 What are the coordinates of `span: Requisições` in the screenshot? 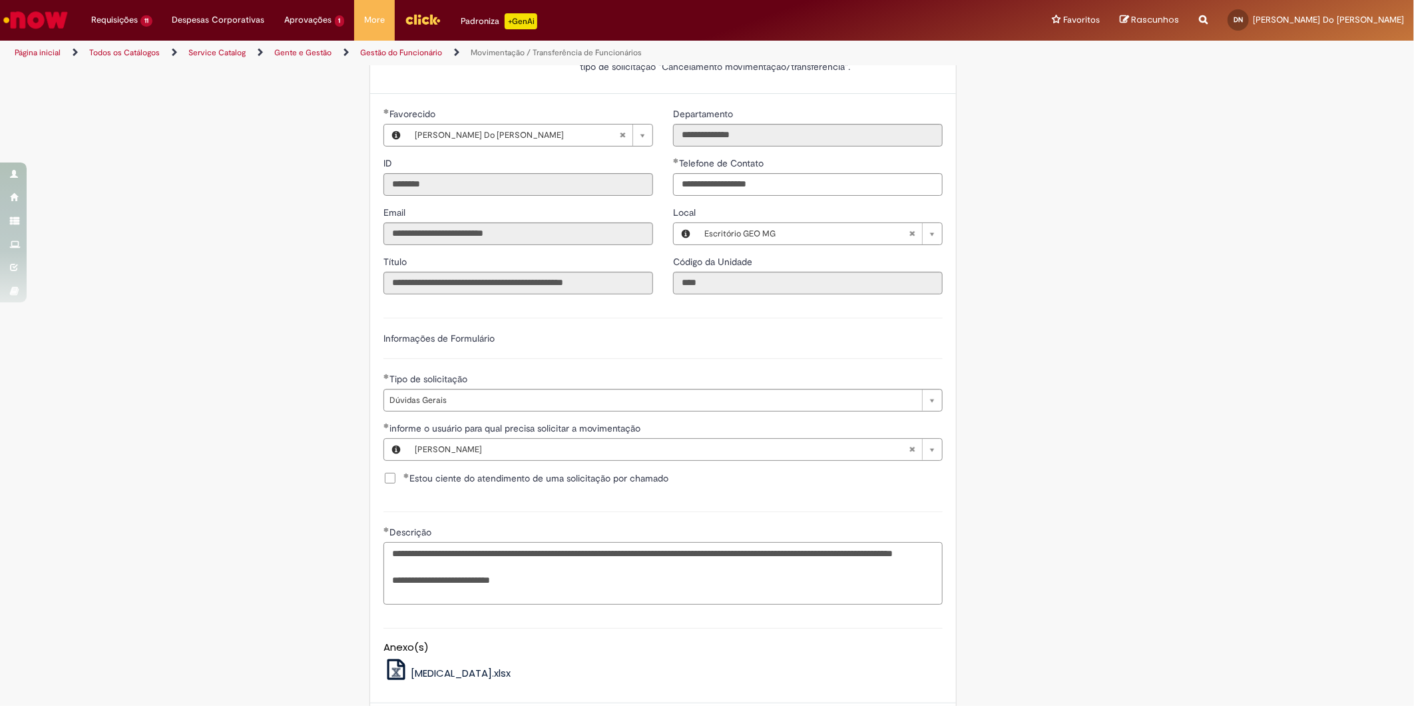 It's located at (115, 20).